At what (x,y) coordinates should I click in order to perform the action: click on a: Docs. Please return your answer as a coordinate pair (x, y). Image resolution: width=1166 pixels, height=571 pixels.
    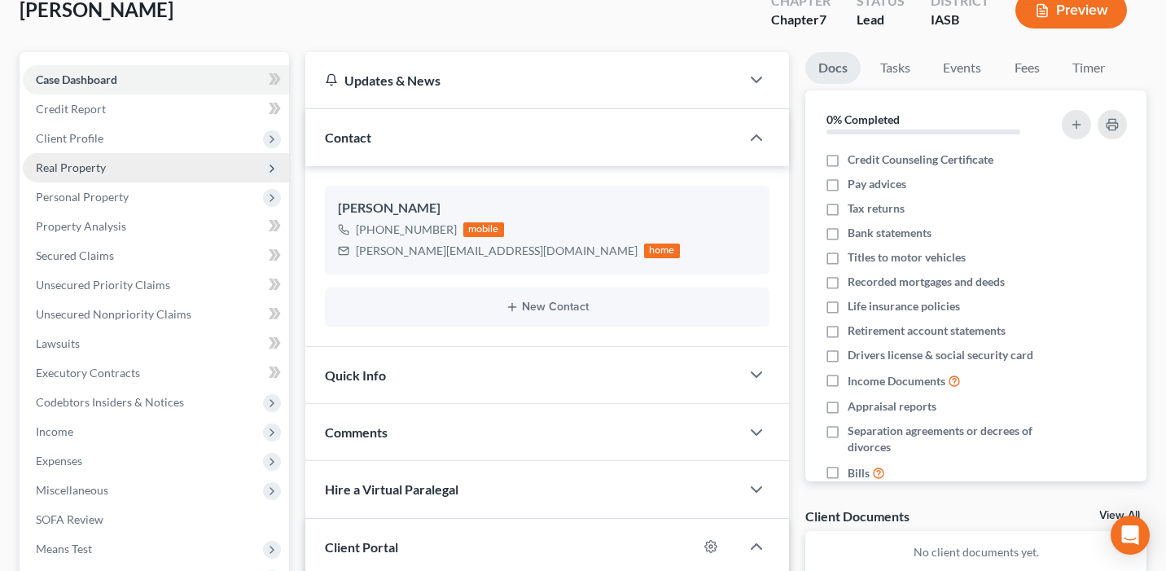
    Looking at the image, I should click on (833, 68).